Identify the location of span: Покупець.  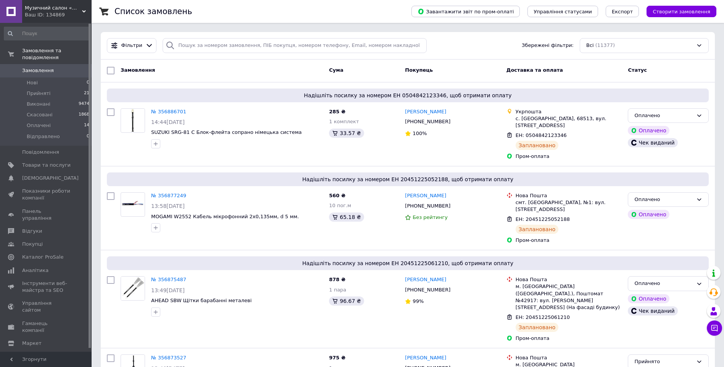
(419, 70).